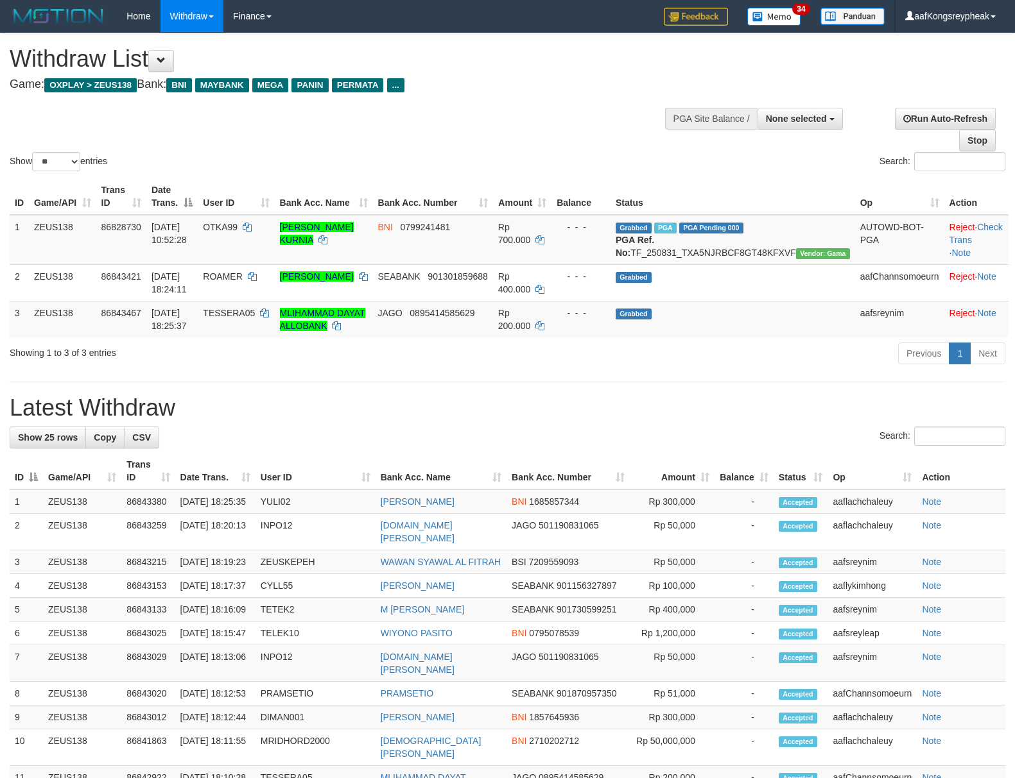 The height and width of the screenshot is (778, 1015). Describe the element at coordinates (899, 240) in the screenshot. I see `td: AUTOWD-BOT-PGA` at that location.